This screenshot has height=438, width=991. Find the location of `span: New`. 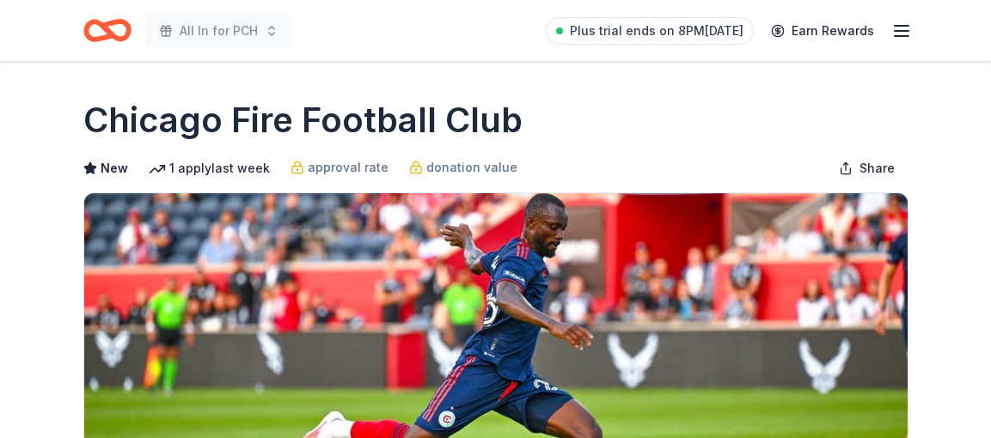

span: New is located at coordinates (114, 168).